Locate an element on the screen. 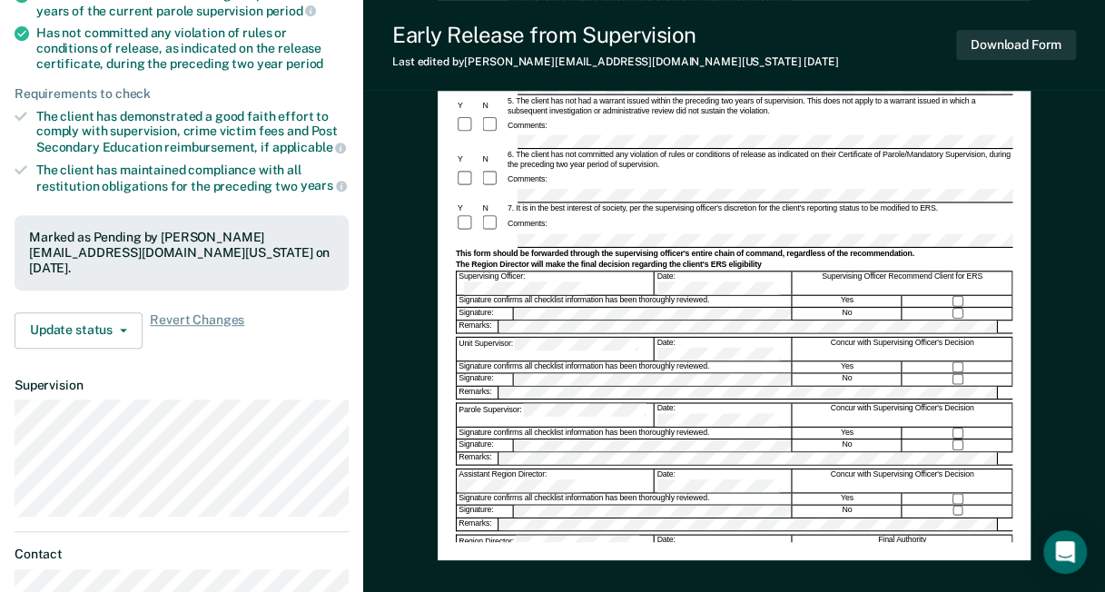  div: Requirements to check is located at coordinates (182, 93).